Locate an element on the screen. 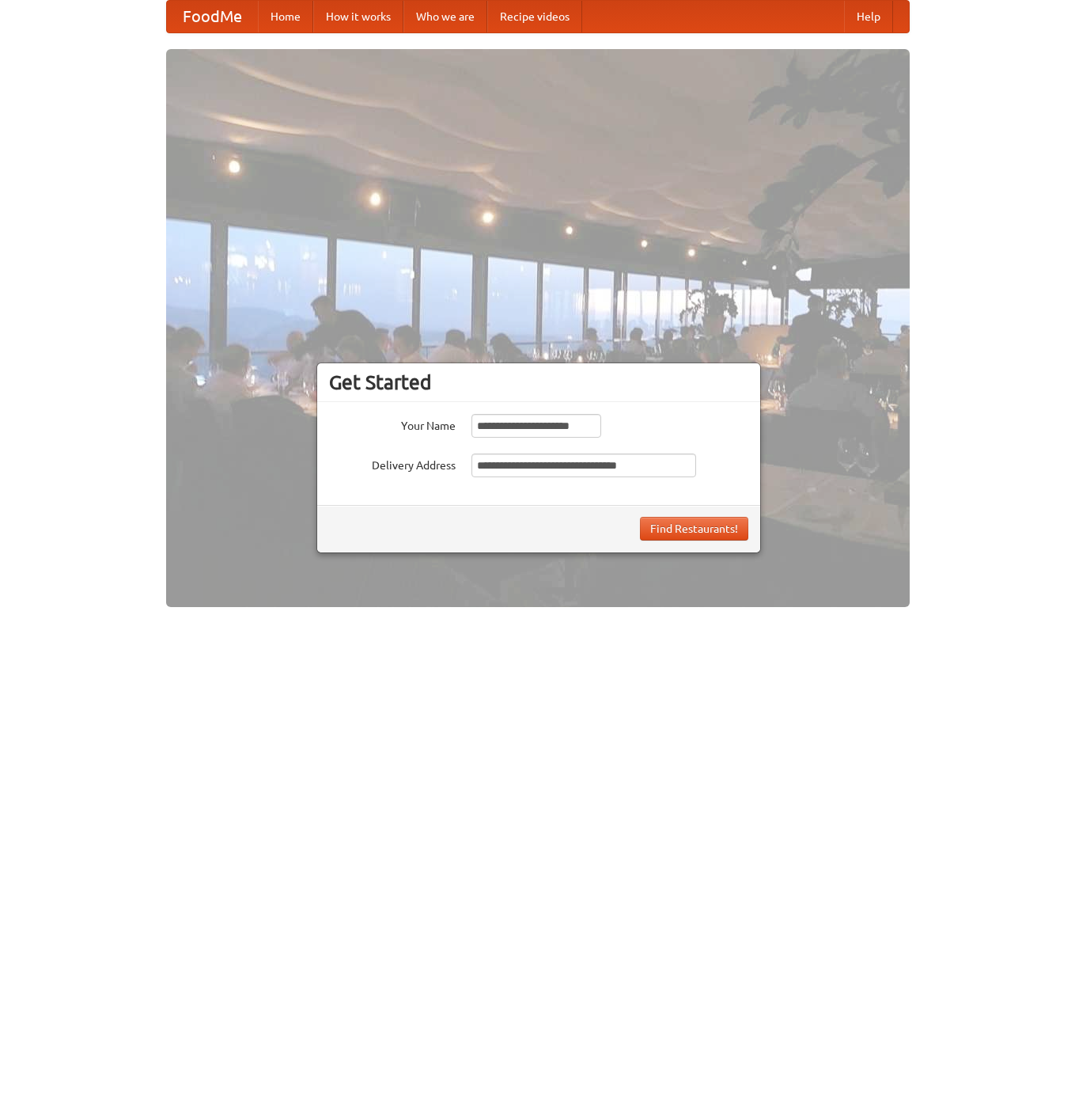  label: Delivery Address is located at coordinates (392, 463).